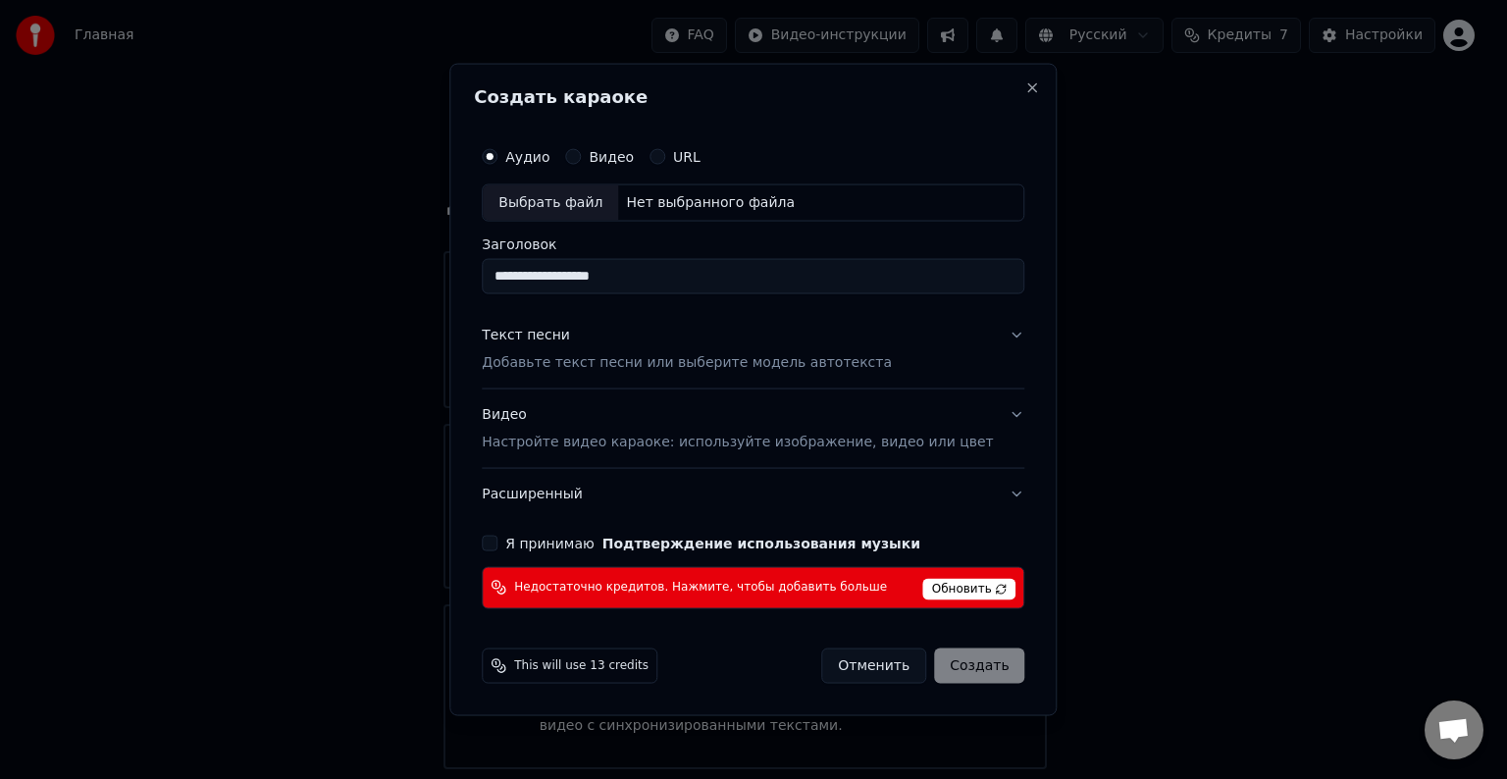  What do you see at coordinates (526, 336) in the screenshot?
I see `div: Текст песни` at bounding box center [526, 336].